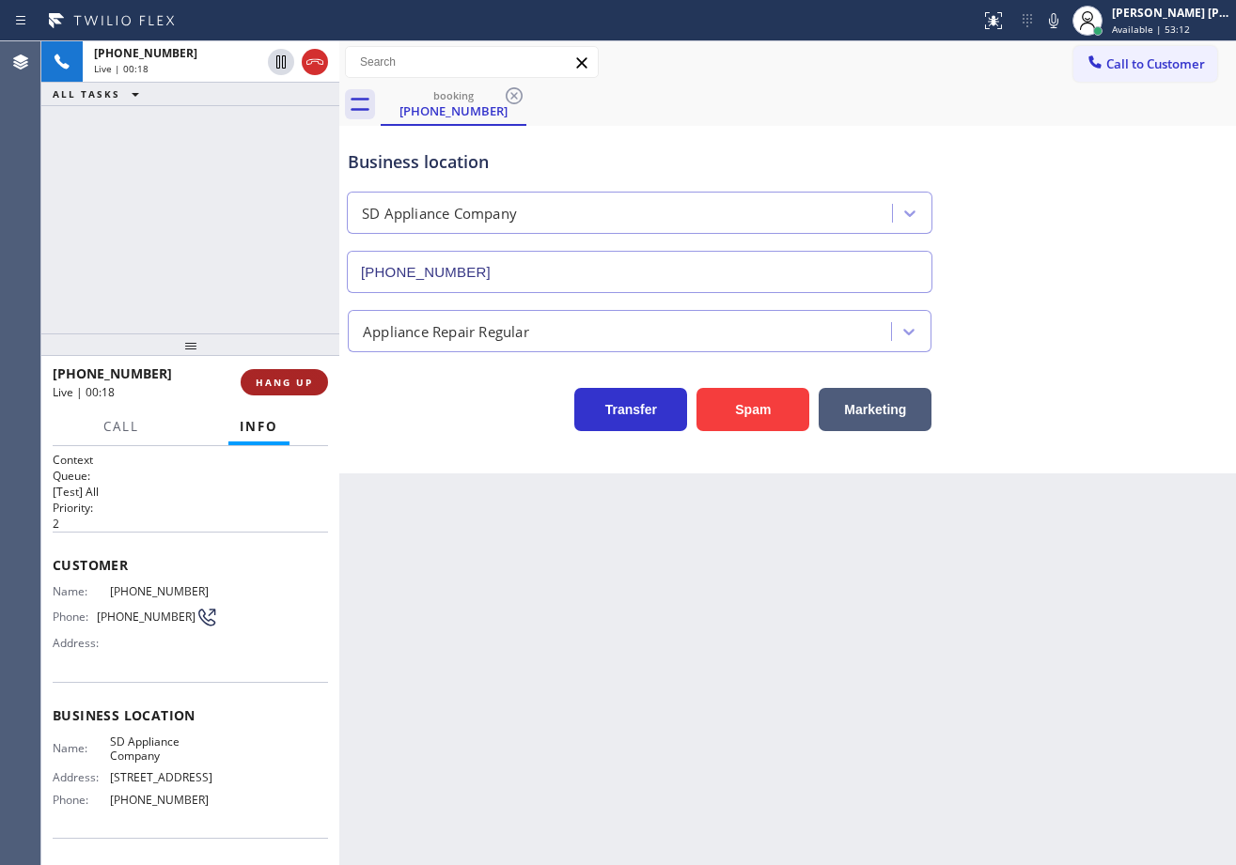 The image size is (1236, 865). Describe the element at coordinates (163, 749) in the screenshot. I see `span: SD Appliance Company` at that location.